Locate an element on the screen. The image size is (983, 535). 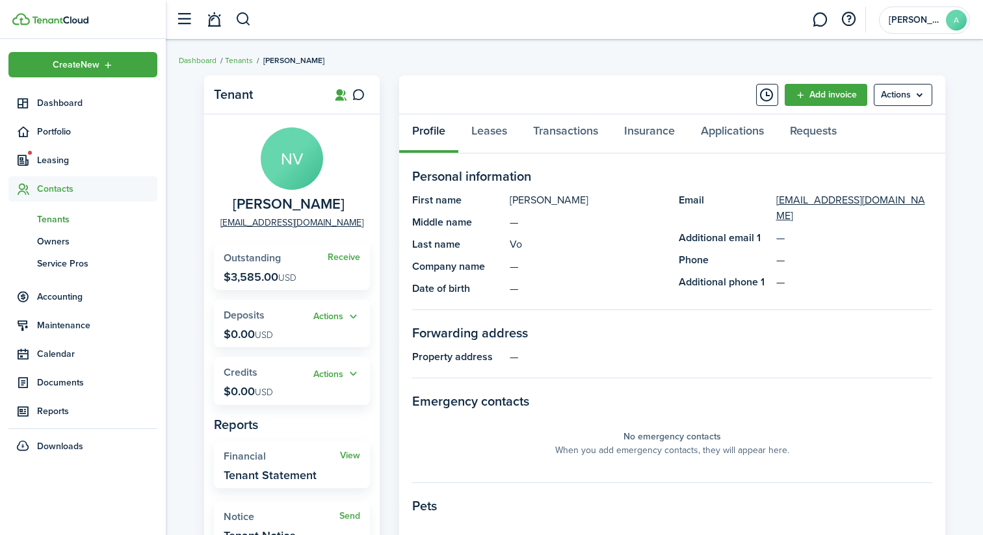
a: Requests is located at coordinates (813, 134).